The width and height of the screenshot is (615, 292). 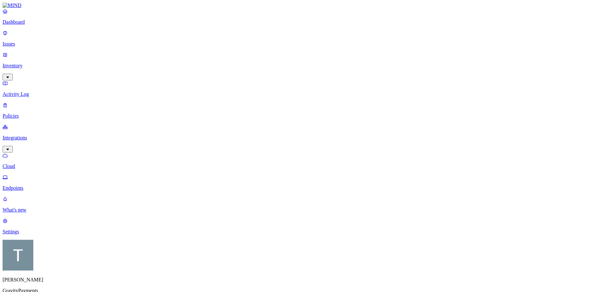 What do you see at coordinates (307, 38) in the screenshot?
I see `a: Issues` at bounding box center [307, 38].